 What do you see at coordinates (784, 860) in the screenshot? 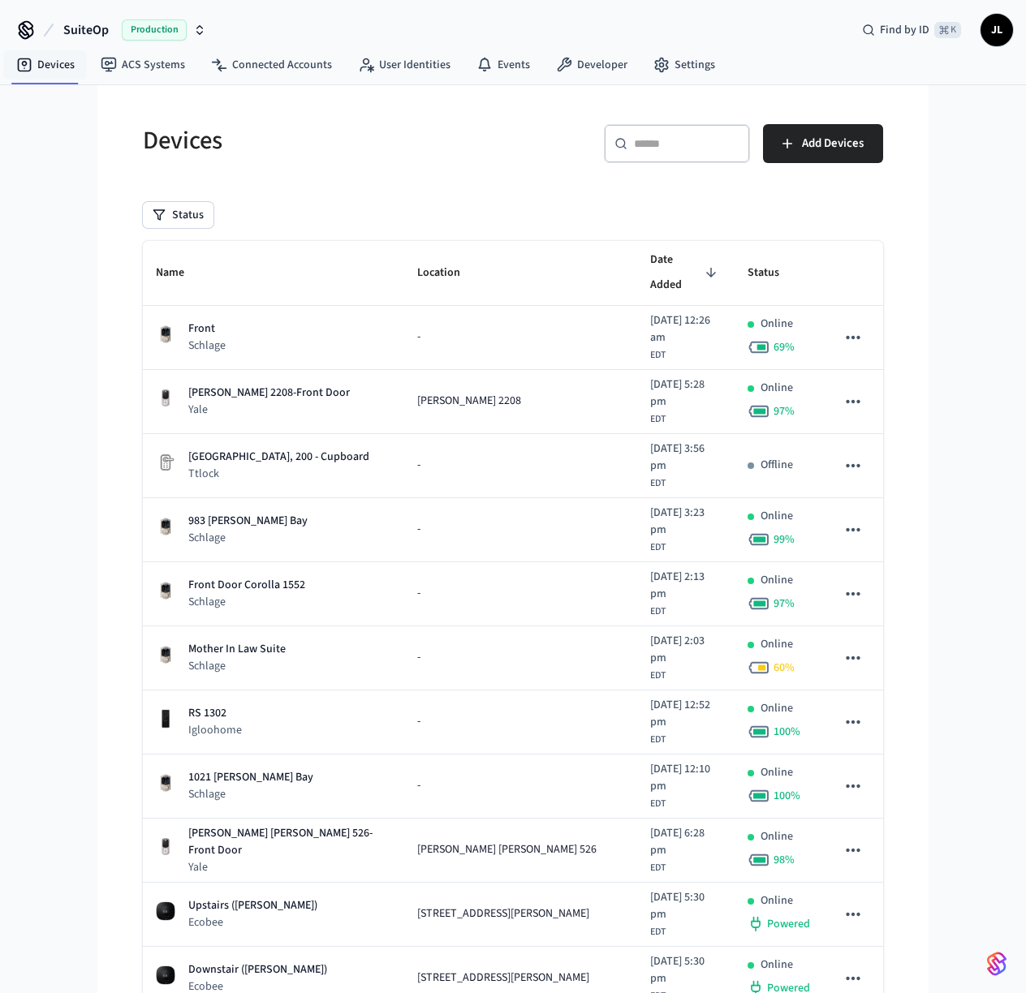
I see `span: 98 %` at bounding box center [784, 860].